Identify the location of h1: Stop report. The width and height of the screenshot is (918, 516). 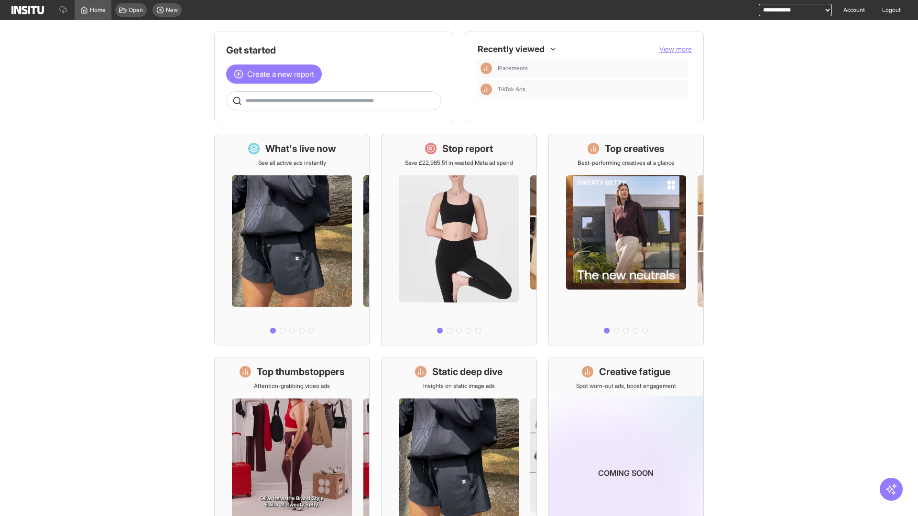
(467, 149).